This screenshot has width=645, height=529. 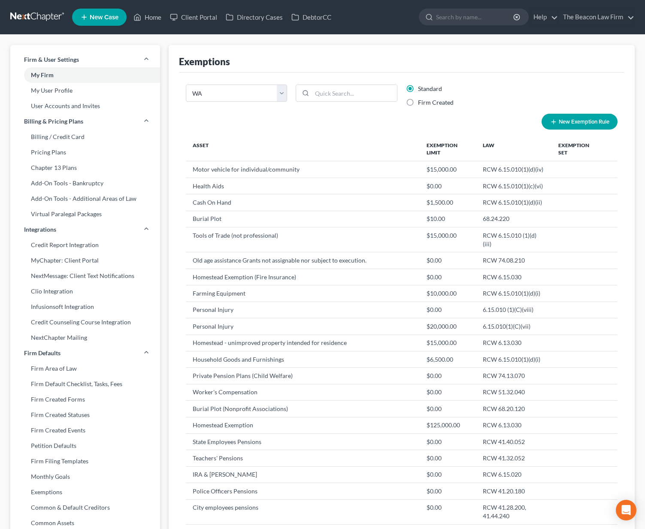 What do you see at coordinates (302, 359) in the screenshot?
I see `td: Household Goods and Furnishings` at bounding box center [302, 359].